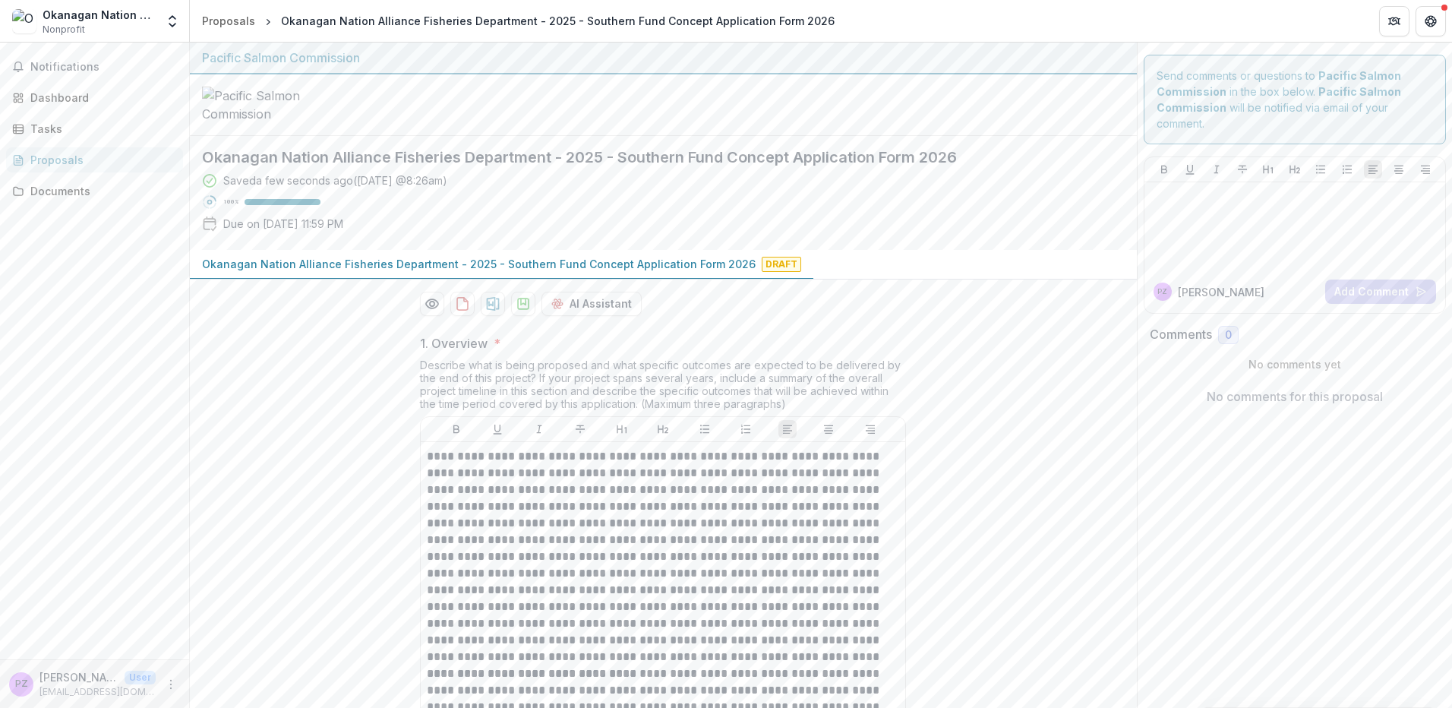 The height and width of the screenshot is (708, 1452). Describe the element at coordinates (171, 684) in the screenshot. I see `button: More` at that location.